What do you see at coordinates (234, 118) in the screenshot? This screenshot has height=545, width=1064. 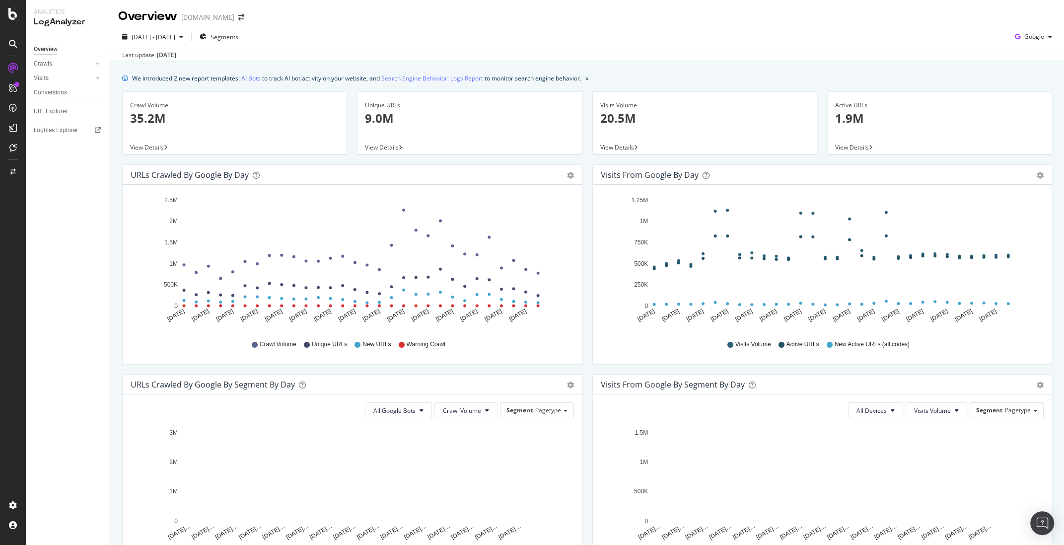 I see `p: 35.2M` at bounding box center [234, 118].